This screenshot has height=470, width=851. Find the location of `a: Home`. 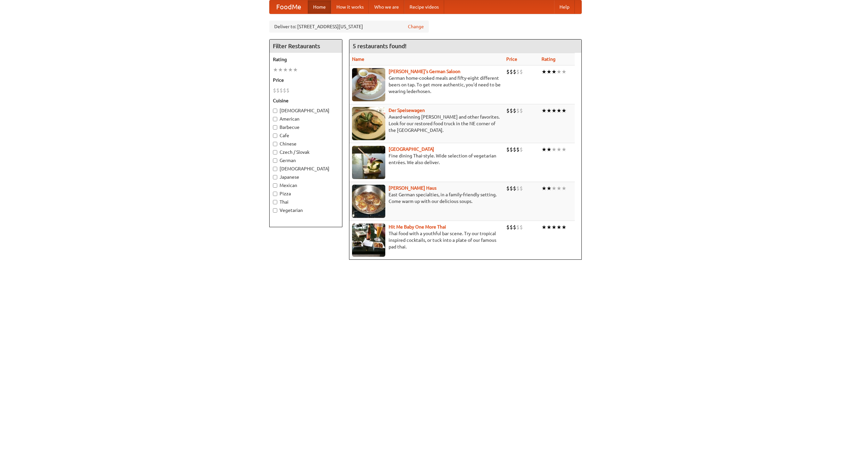

a: Home is located at coordinates (319, 7).